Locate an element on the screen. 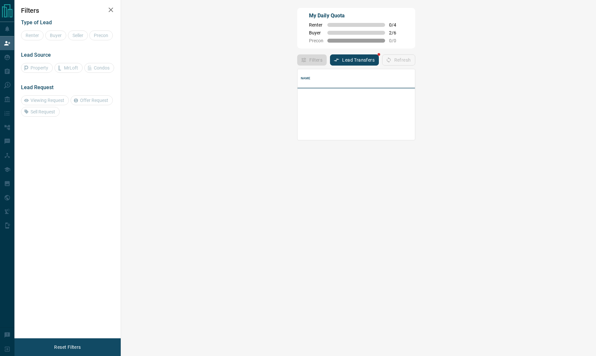 Image resolution: width=596 pixels, height=356 pixels. span: Precon is located at coordinates (316, 41).